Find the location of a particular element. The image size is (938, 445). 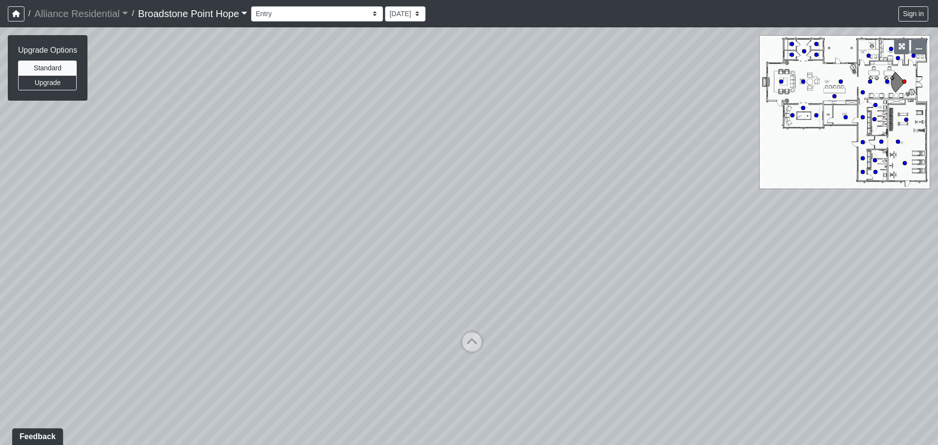

button: Upgrade is located at coordinates (47, 83).